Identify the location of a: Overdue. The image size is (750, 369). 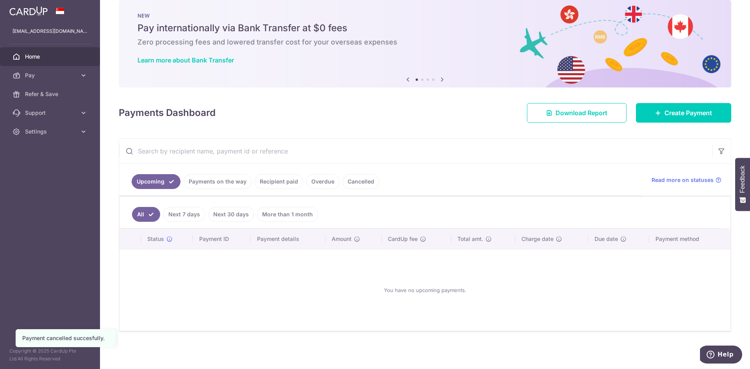
(323, 182).